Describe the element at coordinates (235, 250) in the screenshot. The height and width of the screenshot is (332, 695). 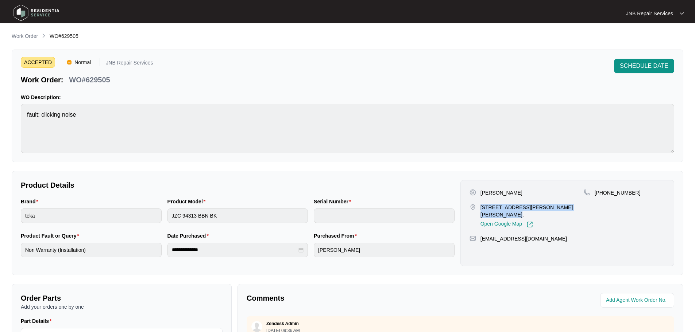
I see `input: Date Purchased` at that location.